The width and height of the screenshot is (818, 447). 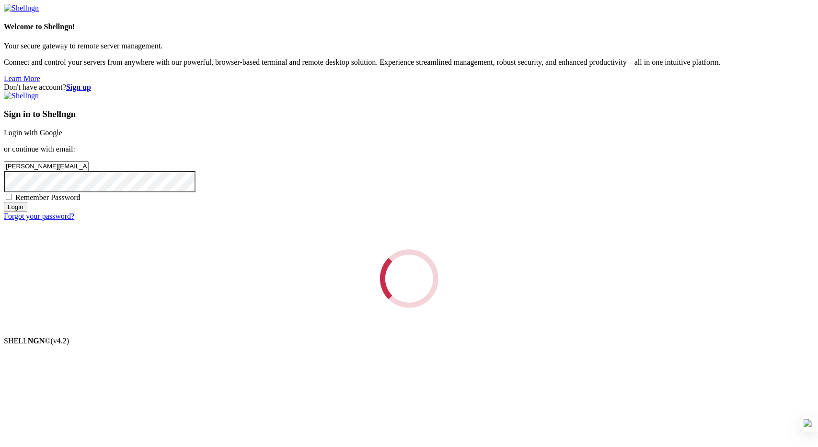 I want to click on a: Learn More, so click(x=22, y=78).